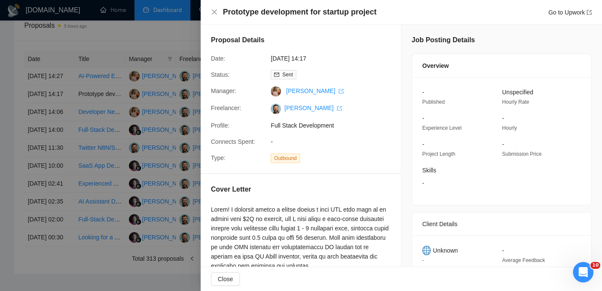 This screenshot has height=291, width=602. Describe the element at coordinates (433, 102) in the screenshot. I see `span: Published` at that location.